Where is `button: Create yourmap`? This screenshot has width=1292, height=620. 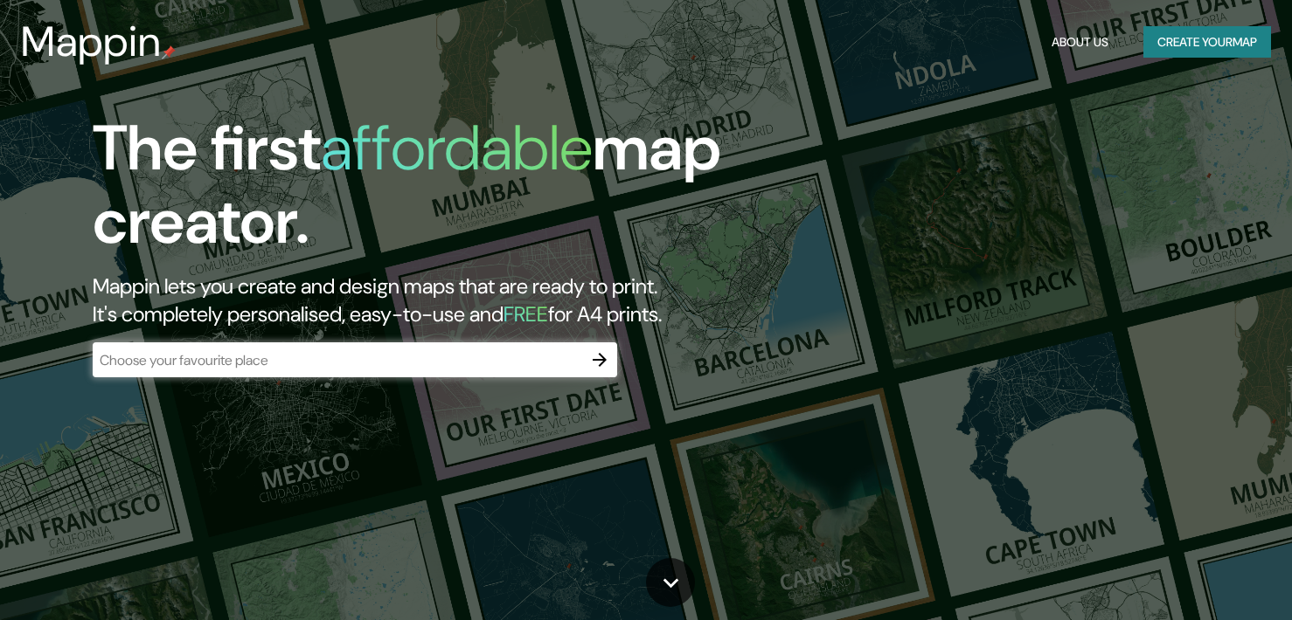
button: Create yourmap is located at coordinates (1207, 42).